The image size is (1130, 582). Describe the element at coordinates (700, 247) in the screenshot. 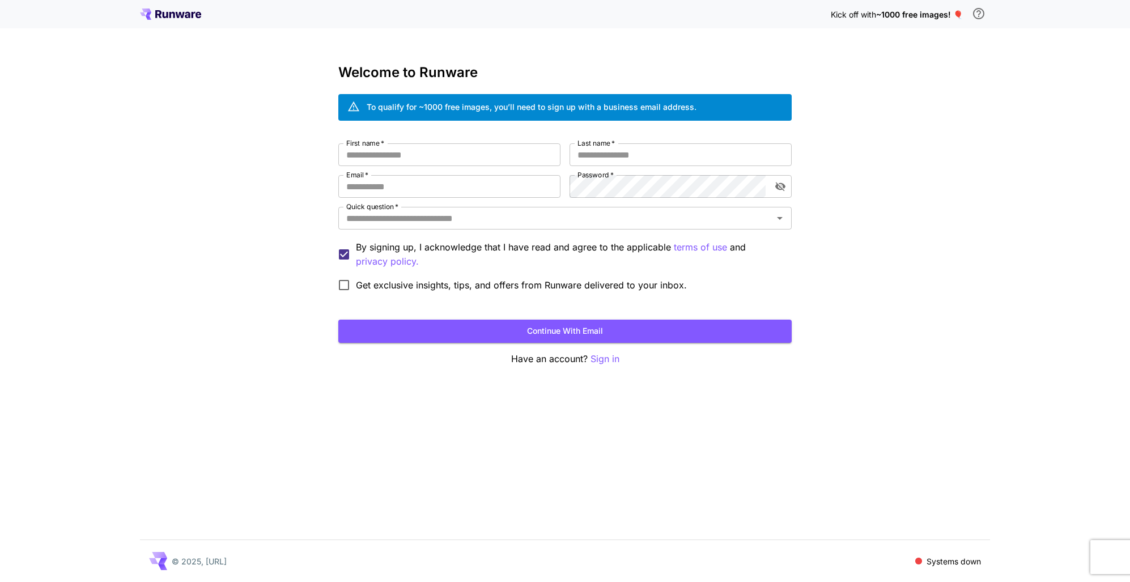

I see `button: By signing up, I acknowledge that I have read and agree to the applicable and privacy policy.` at that location.